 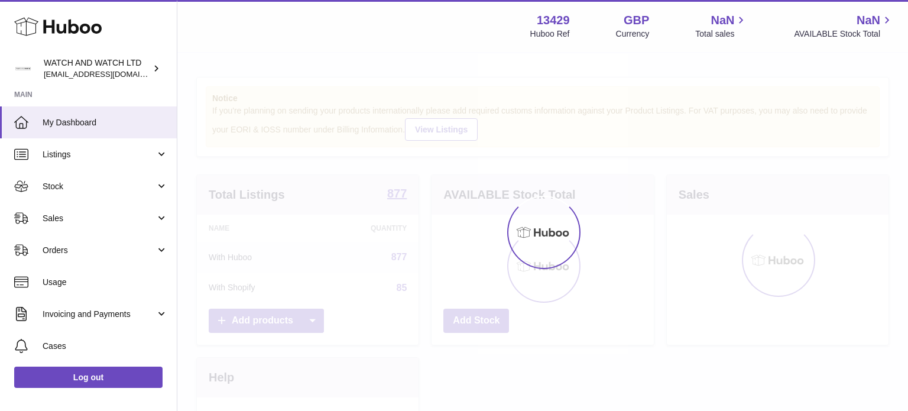 I want to click on span: Invoicing and Payments, so click(x=99, y=314).